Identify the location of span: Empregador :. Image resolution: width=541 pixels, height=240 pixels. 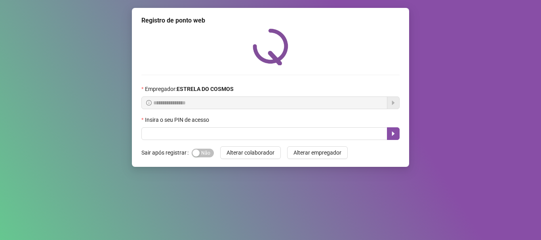
(189, 89).